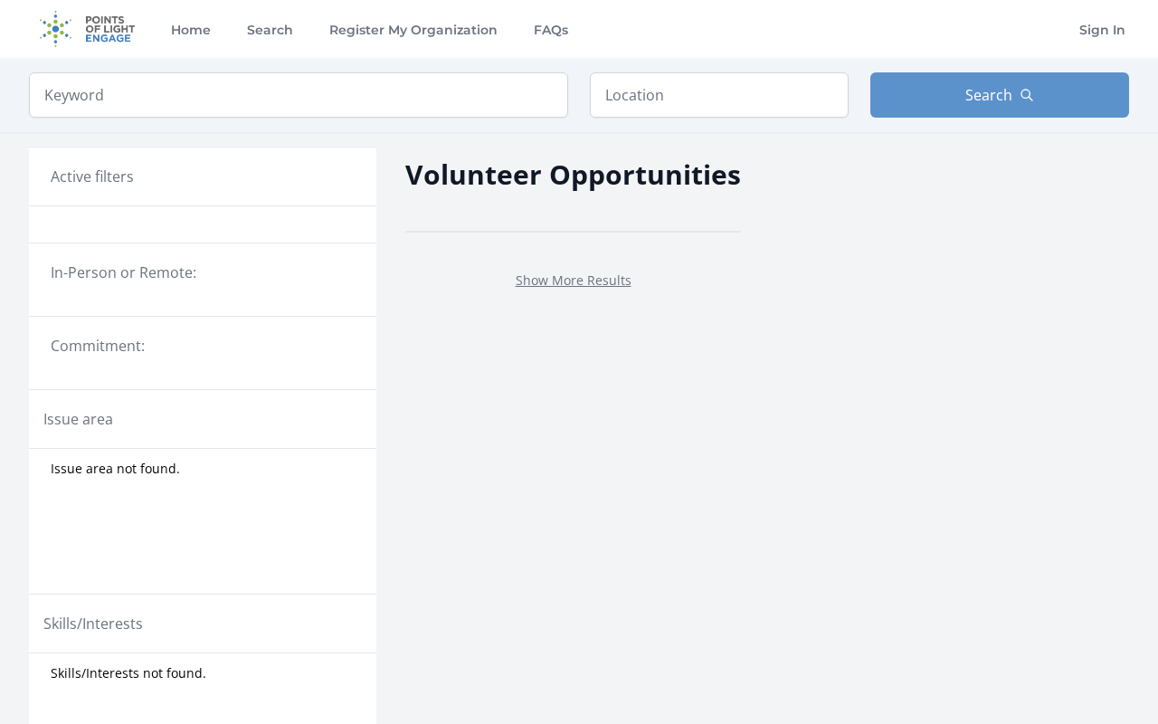 Image resolution: width=1158 pixels, height=724 pixels. What do you see at coordinates (93, 623) in the screenshot?
I see `legend: Skills/Interests` at bounding box center [93, 623].